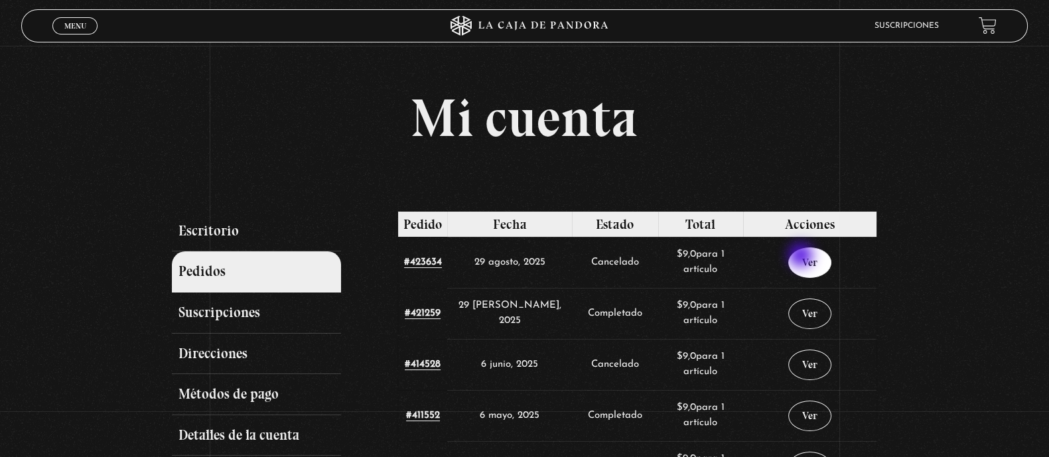  I want to click on a: Ver número del pedido 421259, so click(423, 314).